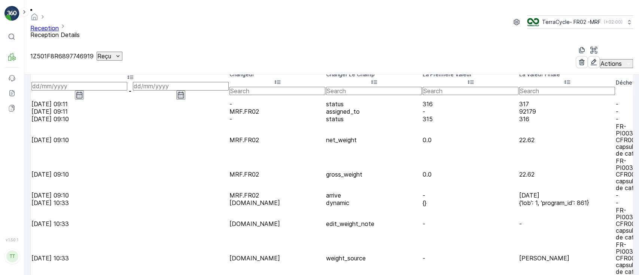  I want to click on span: v 1.50.1, so click(12, 240).